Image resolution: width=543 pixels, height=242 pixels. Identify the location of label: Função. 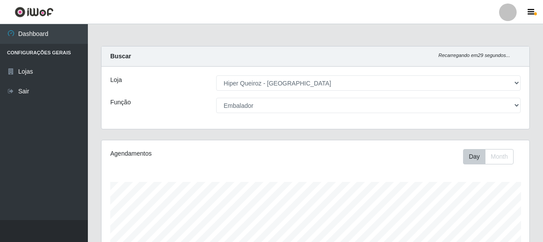
(120, 102).